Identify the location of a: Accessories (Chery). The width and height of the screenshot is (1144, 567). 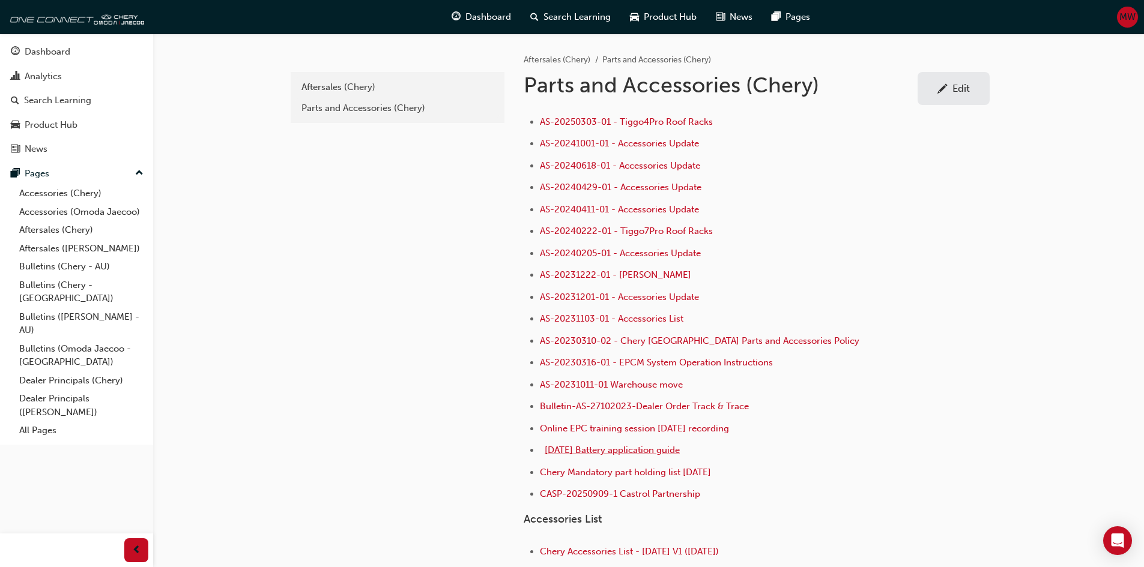
(81, 193).